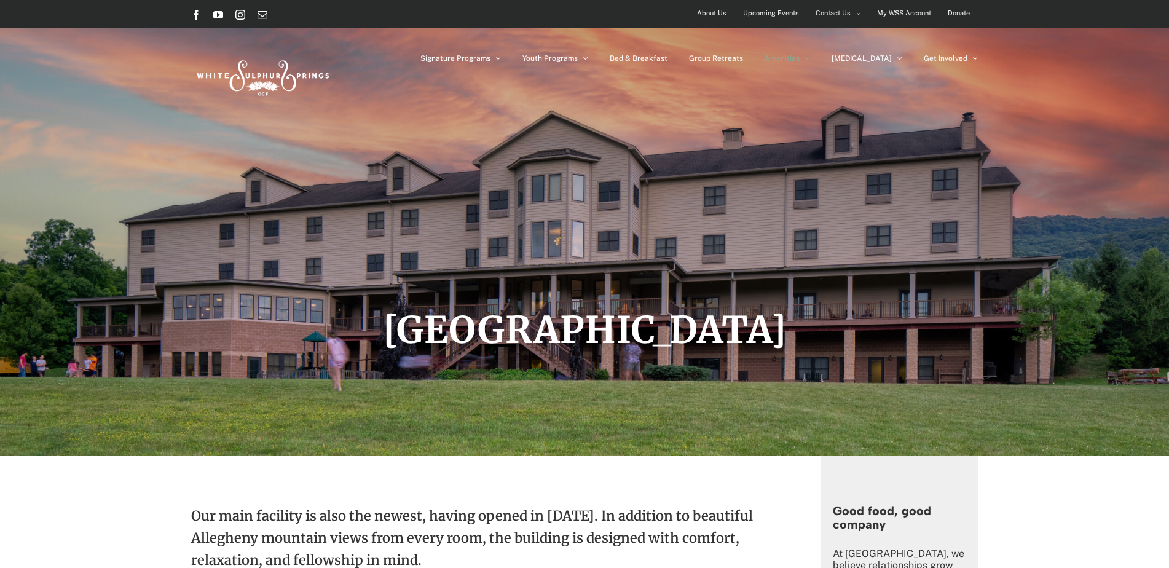 The image size is (1169, 568). Describe the element at coordinates (716, 58) in the screenshot. I see `span: Group Retreats` at that location.